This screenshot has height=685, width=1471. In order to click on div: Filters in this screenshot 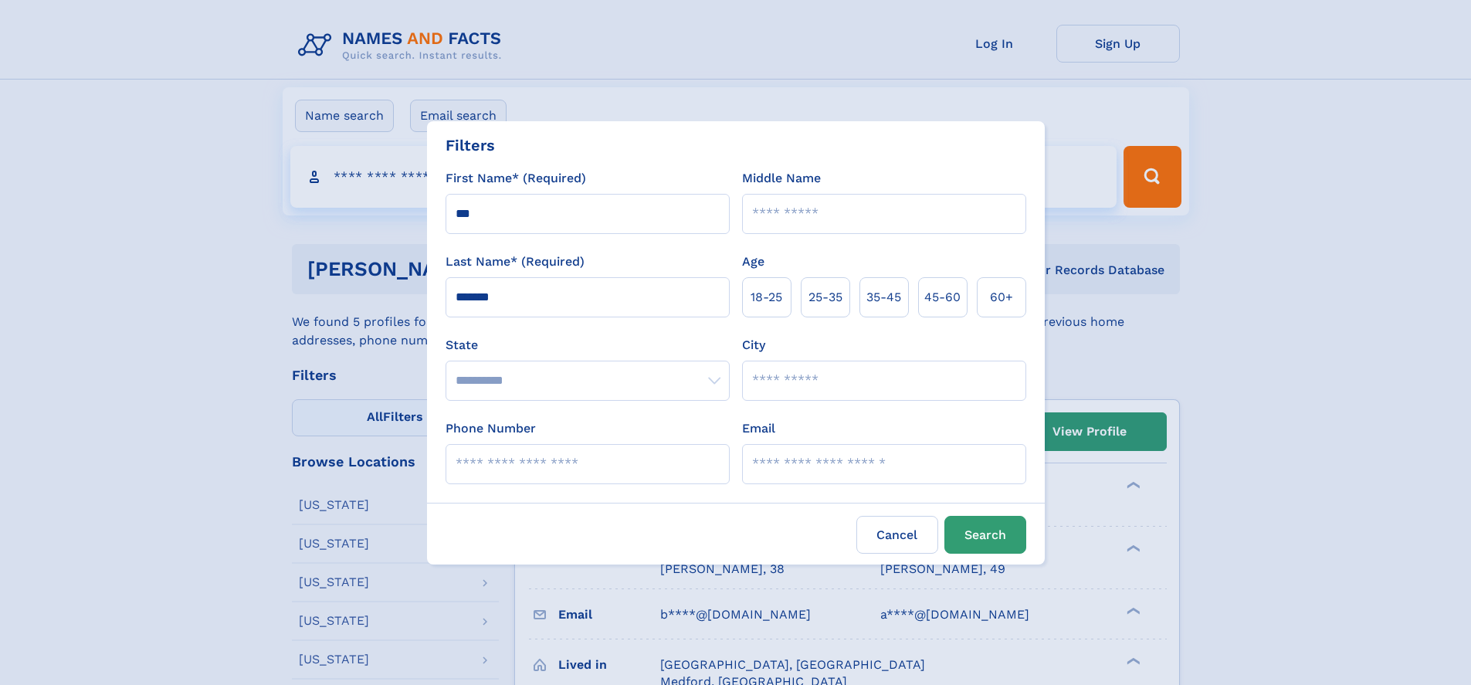, I will do `click(470, 145)`.